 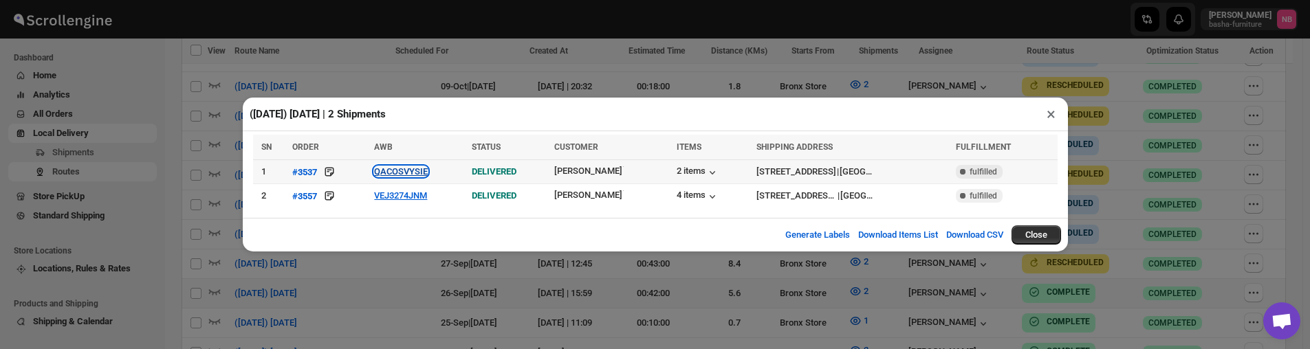 What do you see at coordinates (271, 172) in the screenshot?
I see `td: 1` at bounding box center [271, 172].